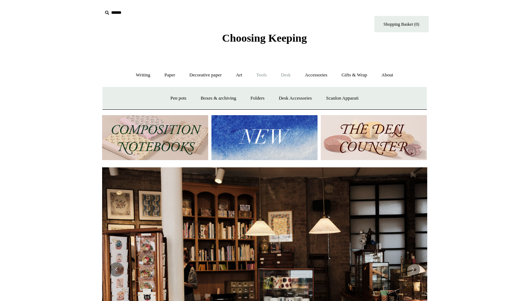  I want to click on a: Shopping Basket (0), so click(401, 24).